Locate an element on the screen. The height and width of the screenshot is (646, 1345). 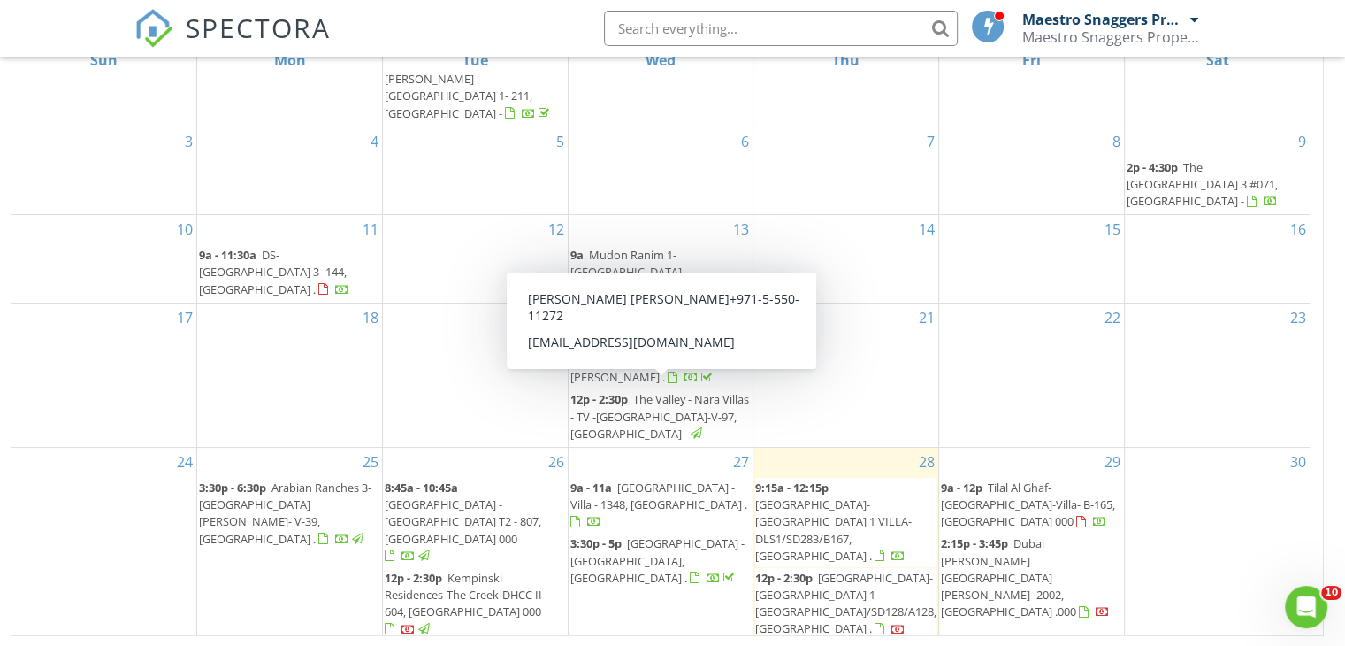
a: Go to August 3, 2025 is located at coordinates (188, 142).